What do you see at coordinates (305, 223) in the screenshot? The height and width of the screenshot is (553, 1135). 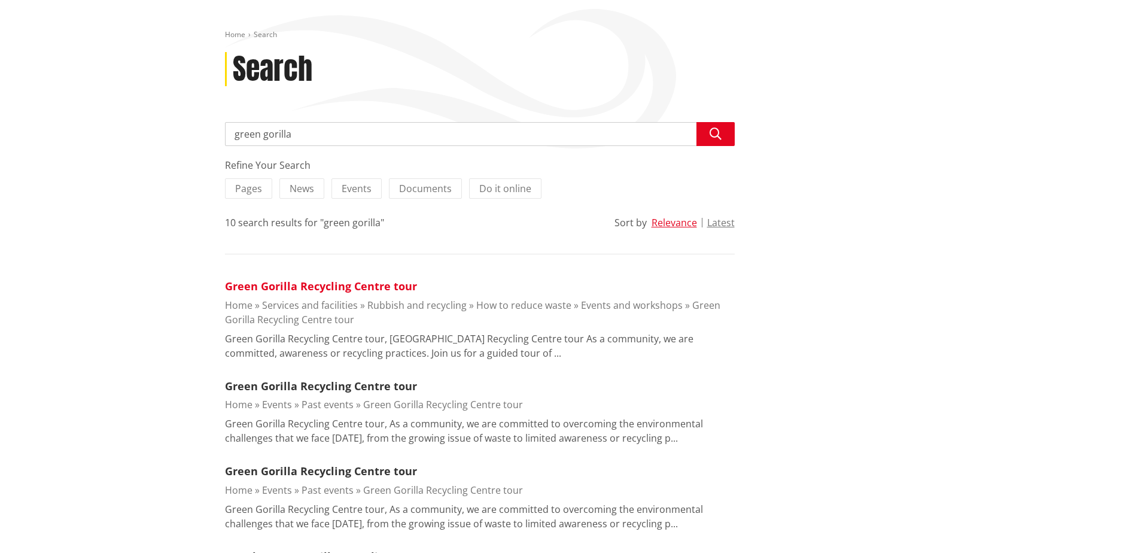 I see `div: 10 search results for "green gorilla"` at bounding box center [305, 223].